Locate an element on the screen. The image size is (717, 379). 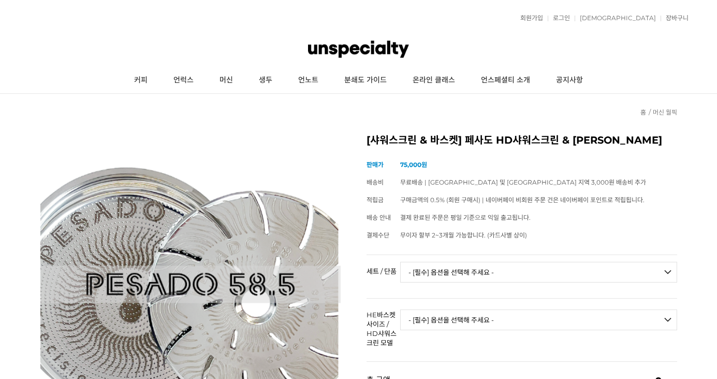
a: 머신 월픽 is located at coordinates (665, 112).